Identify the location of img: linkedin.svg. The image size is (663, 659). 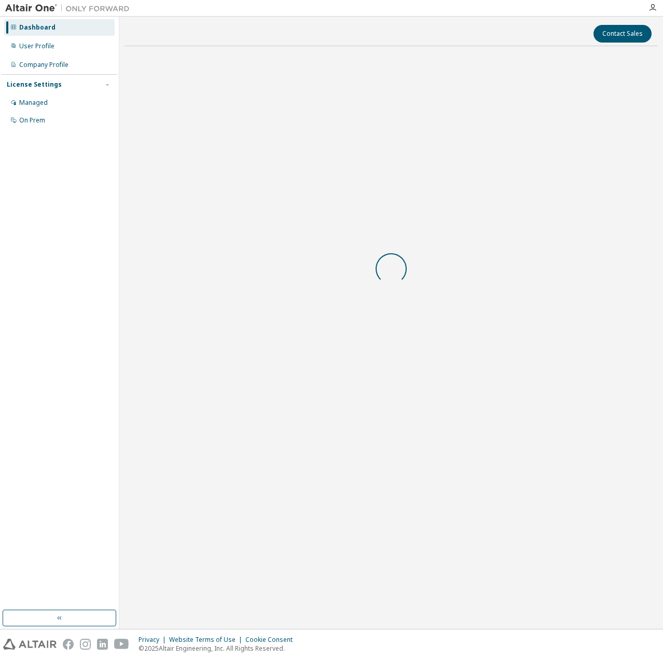
(102, 644).